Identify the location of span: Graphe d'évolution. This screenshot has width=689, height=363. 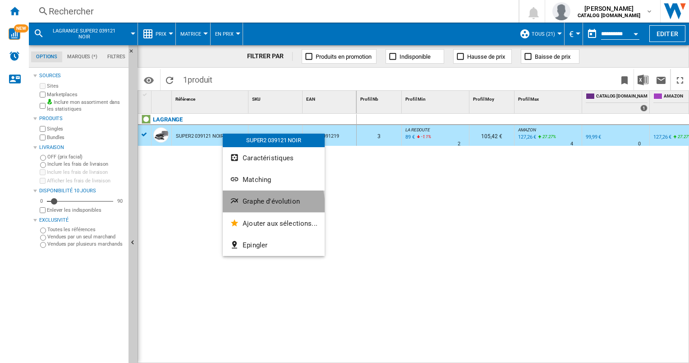
(271, 201).